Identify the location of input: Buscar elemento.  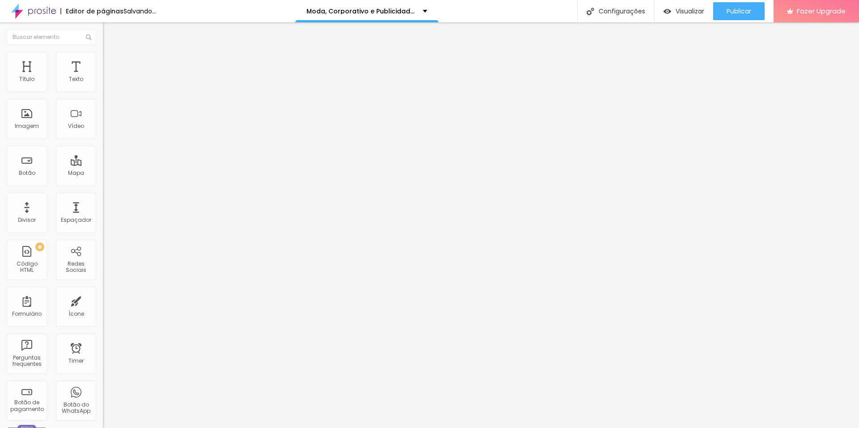
(51, 37).